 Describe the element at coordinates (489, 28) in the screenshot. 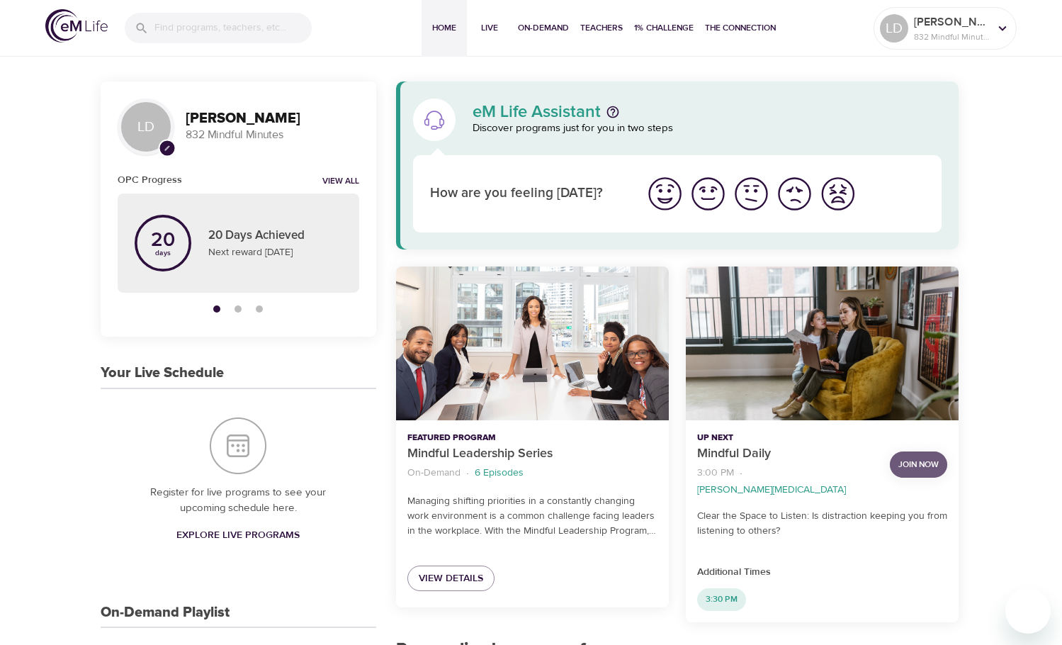

I see `span: Live` at that location.